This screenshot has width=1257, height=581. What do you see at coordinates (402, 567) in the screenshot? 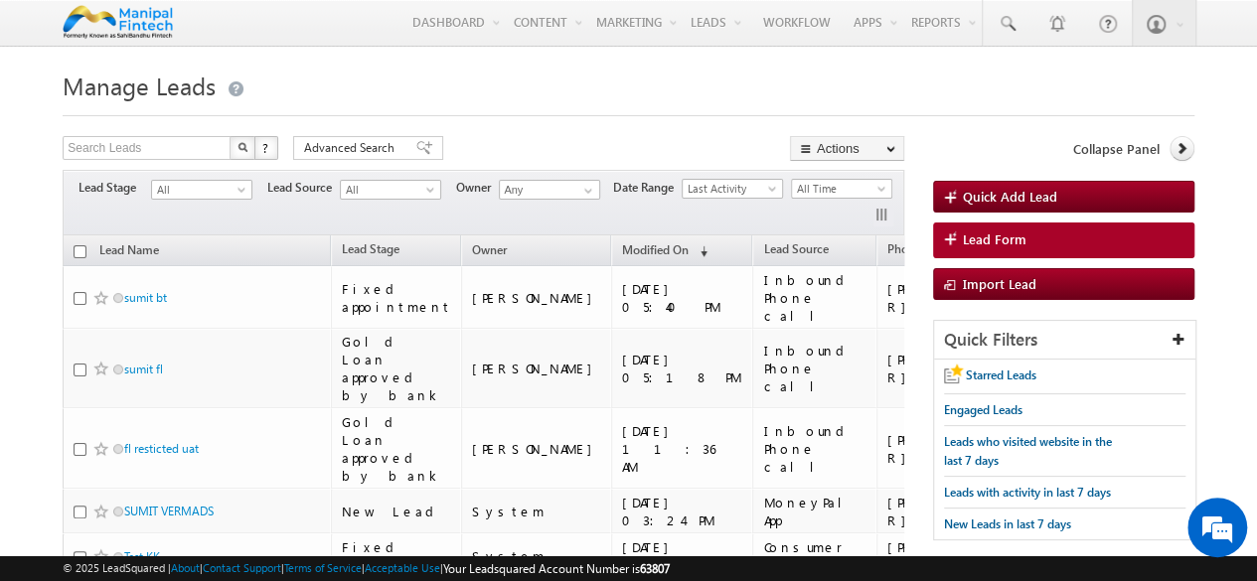
I see `a: Acceptable Use` at bounding box center [402, 567].